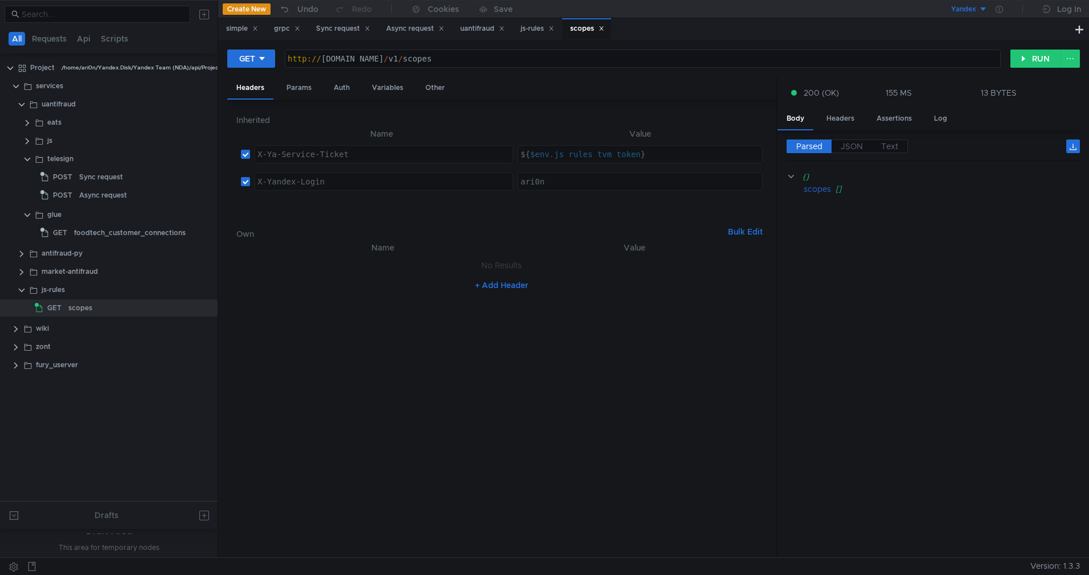  Describe the element at coordinates (130, 233) in the screenshot. I see `div: foodtech_customer_connections` at that location.